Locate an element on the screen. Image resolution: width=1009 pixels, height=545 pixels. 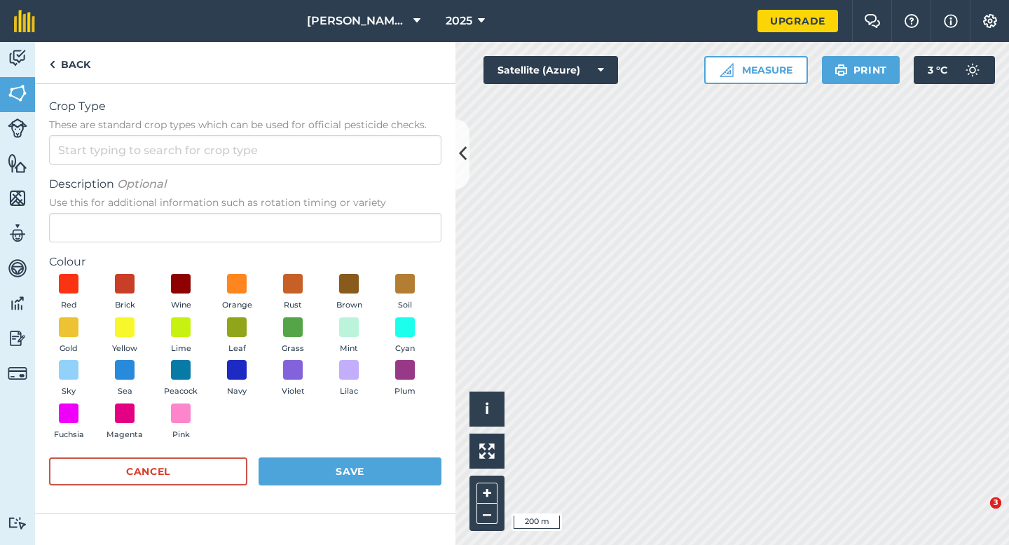
span: Red is located at coordinates (69, 305).